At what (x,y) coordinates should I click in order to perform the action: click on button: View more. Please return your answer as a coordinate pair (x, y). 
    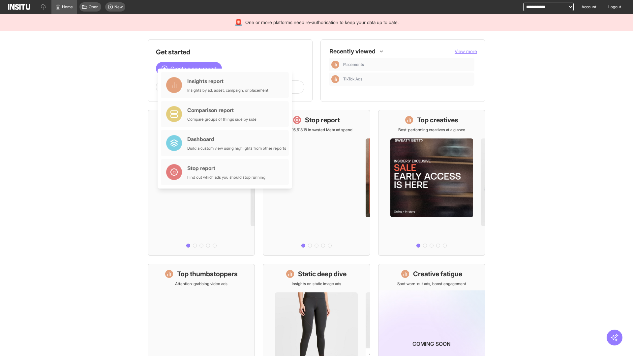
    Looking at the image, I should click on (466, 51).